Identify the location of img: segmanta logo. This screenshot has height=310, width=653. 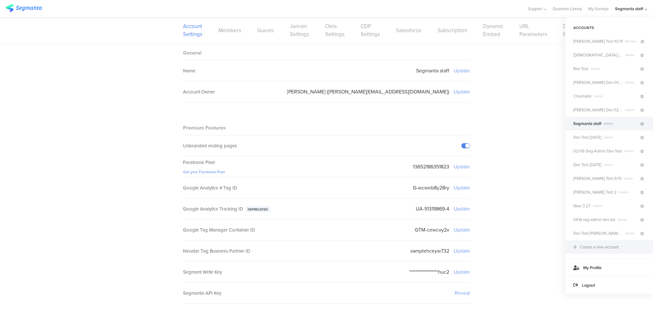
(24, 8).